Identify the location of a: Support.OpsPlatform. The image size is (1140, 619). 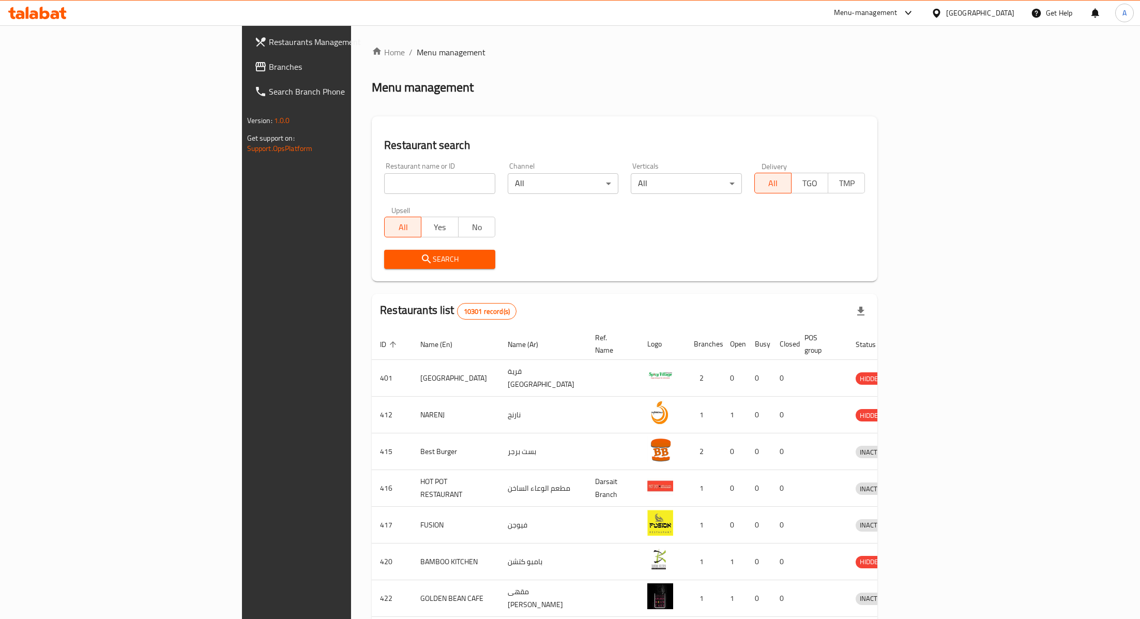
(280, 148).